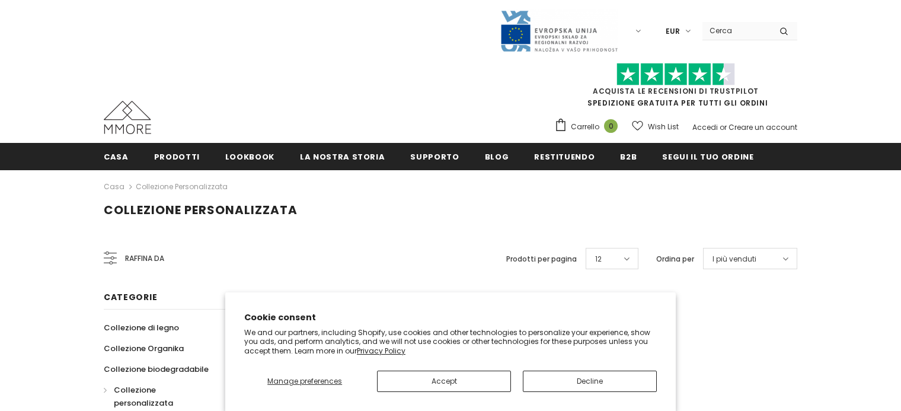 The height and width of the screenshot is (411, 901). I want to click on a: B2B, so click(628, 156).